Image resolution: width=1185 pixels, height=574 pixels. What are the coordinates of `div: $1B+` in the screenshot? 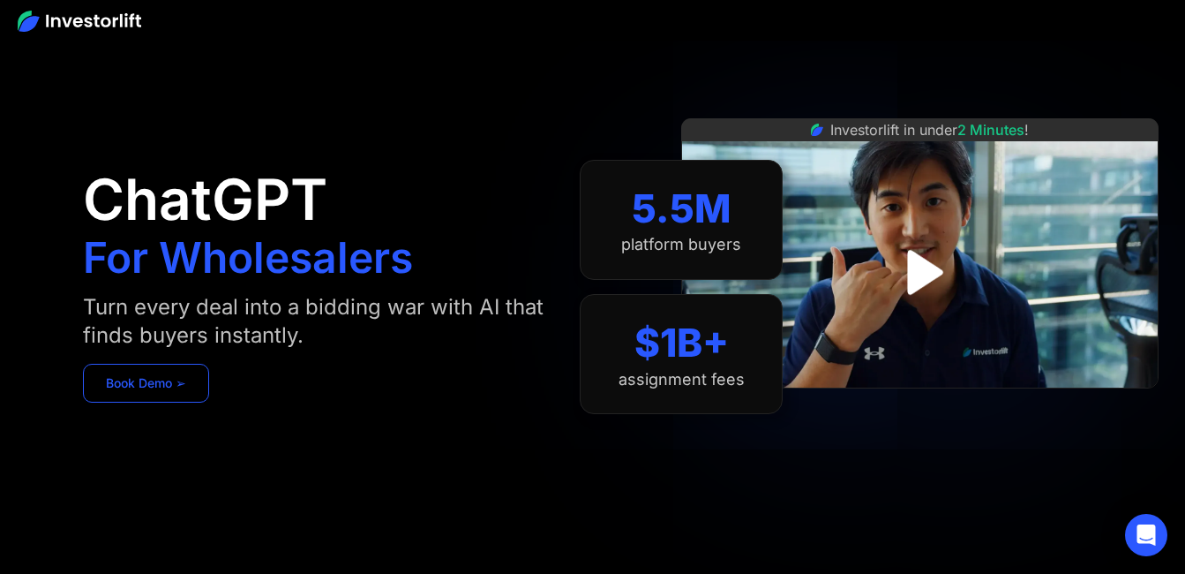 It's located at (681, 342).